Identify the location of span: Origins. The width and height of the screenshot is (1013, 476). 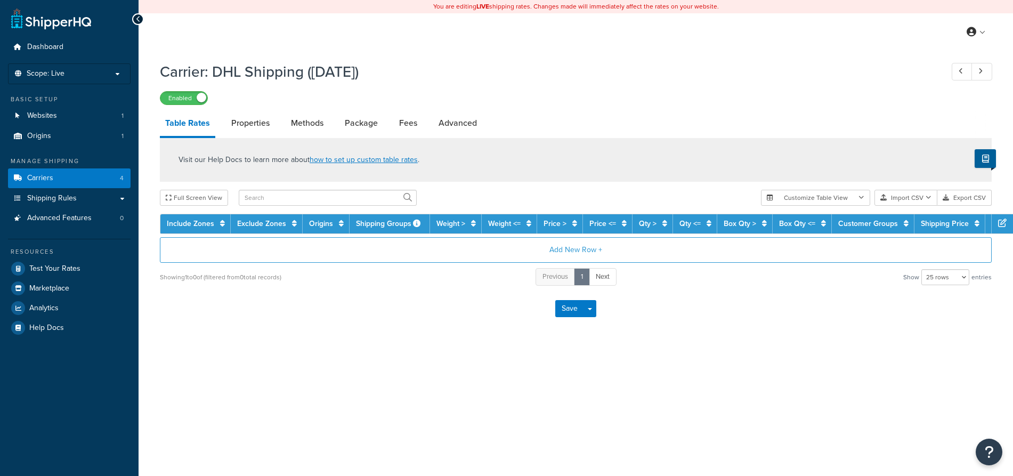
(39, 136).